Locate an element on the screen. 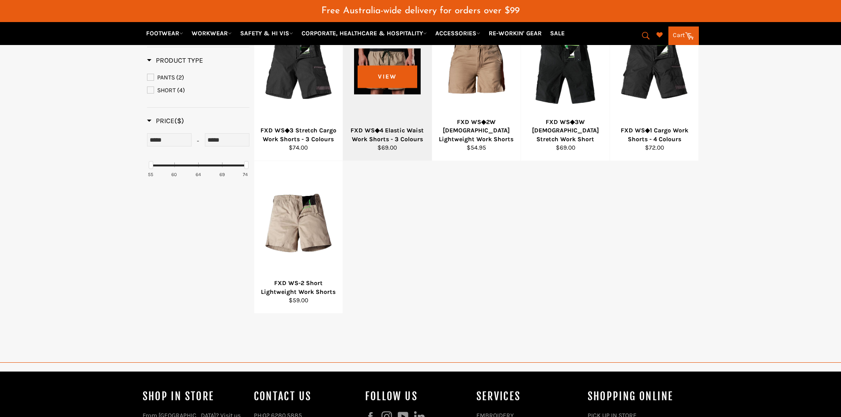 The height and width of the screenshot is (417, 841). a: PANTS is located at coordinates (198, 78).